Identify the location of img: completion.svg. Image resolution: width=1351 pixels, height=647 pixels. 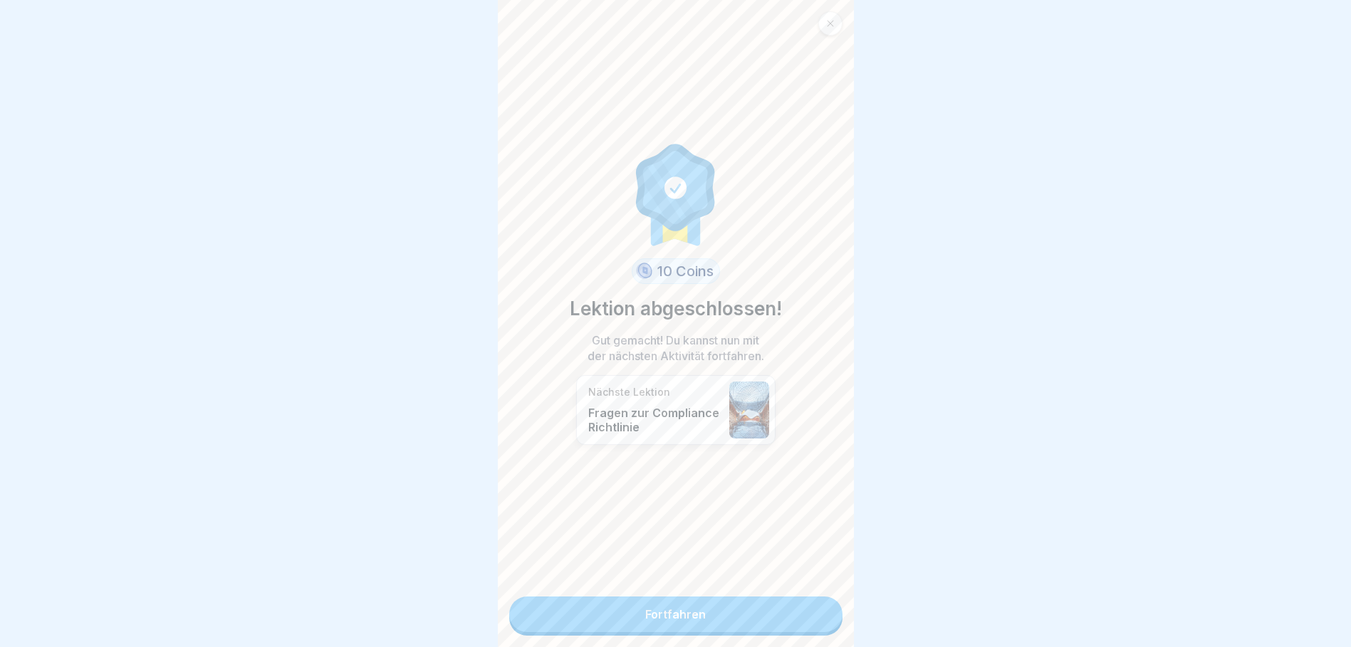
(676, 194).